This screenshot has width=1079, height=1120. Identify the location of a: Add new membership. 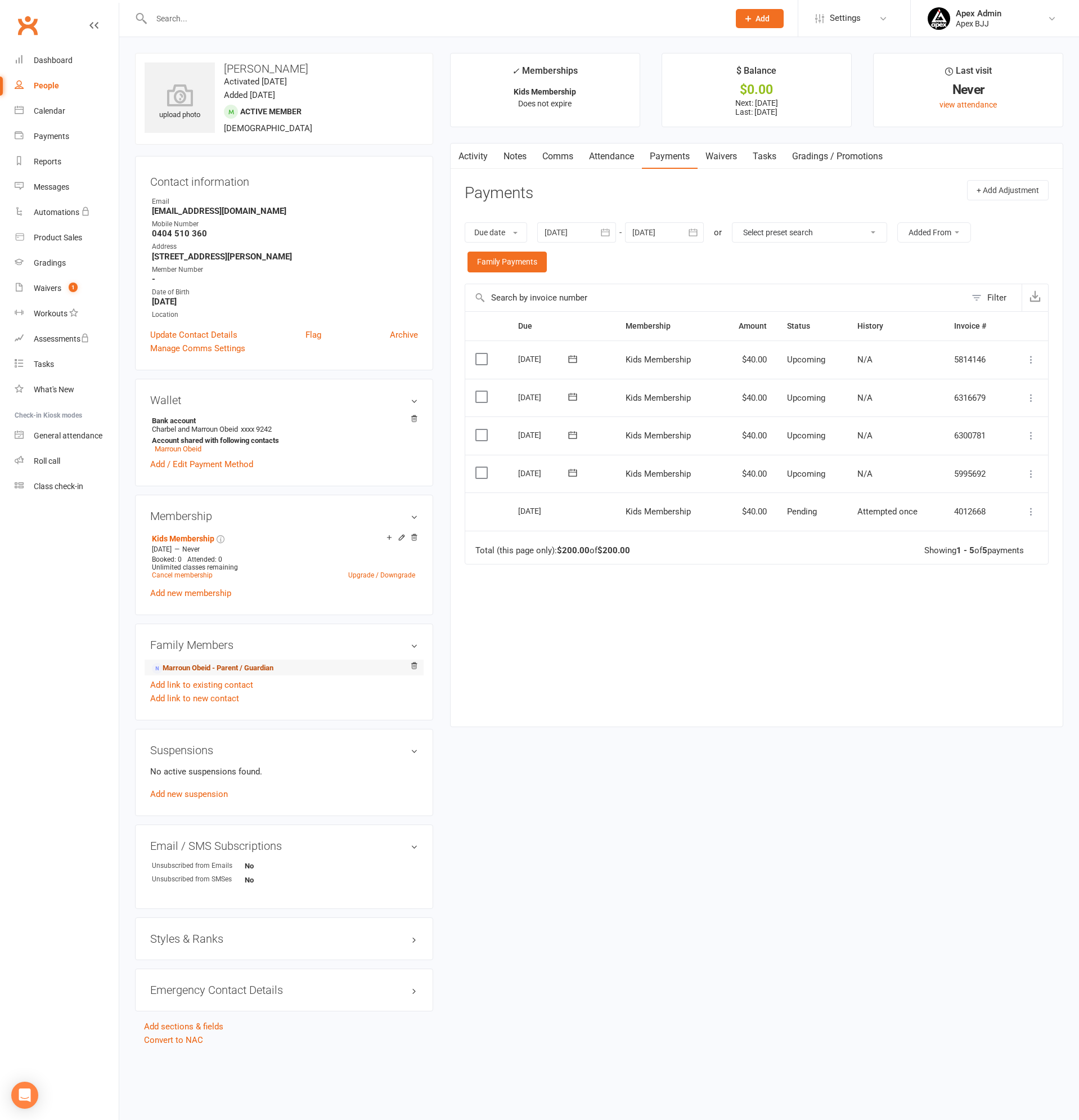
(191, 593).